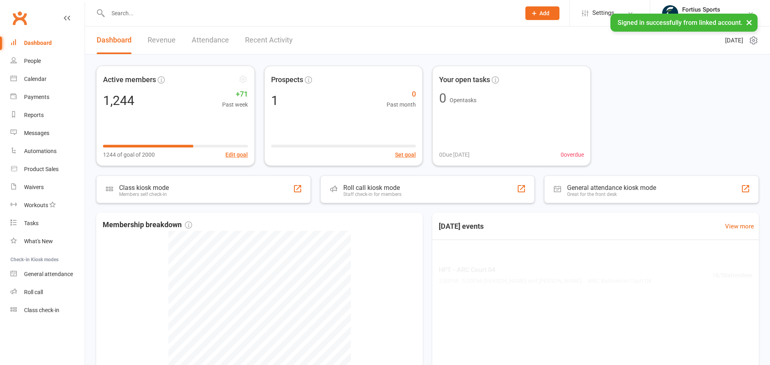 The image size is (770, 365). Describe the element at coordinates (572, 155) in the screenshot. I see `span: 0 overdue` at that location.